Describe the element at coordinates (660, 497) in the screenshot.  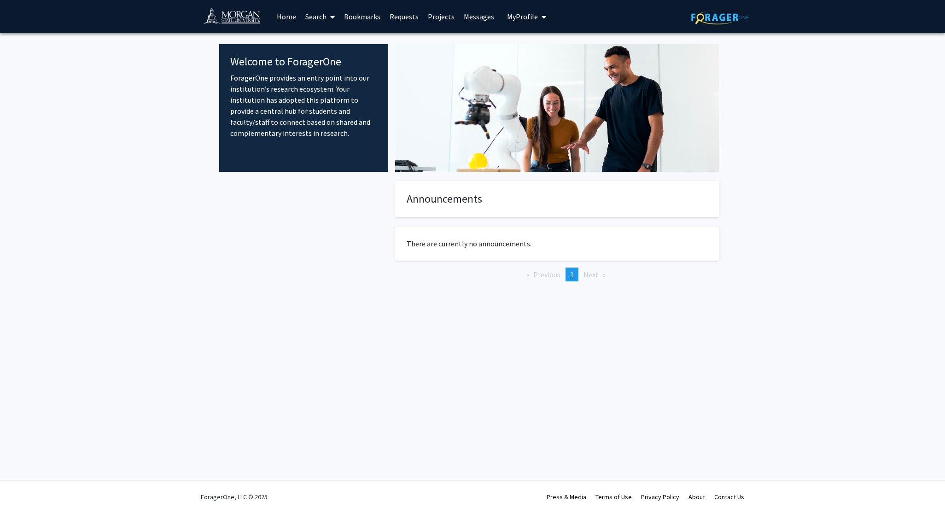
I see `a: Privacy Policy` at that location.